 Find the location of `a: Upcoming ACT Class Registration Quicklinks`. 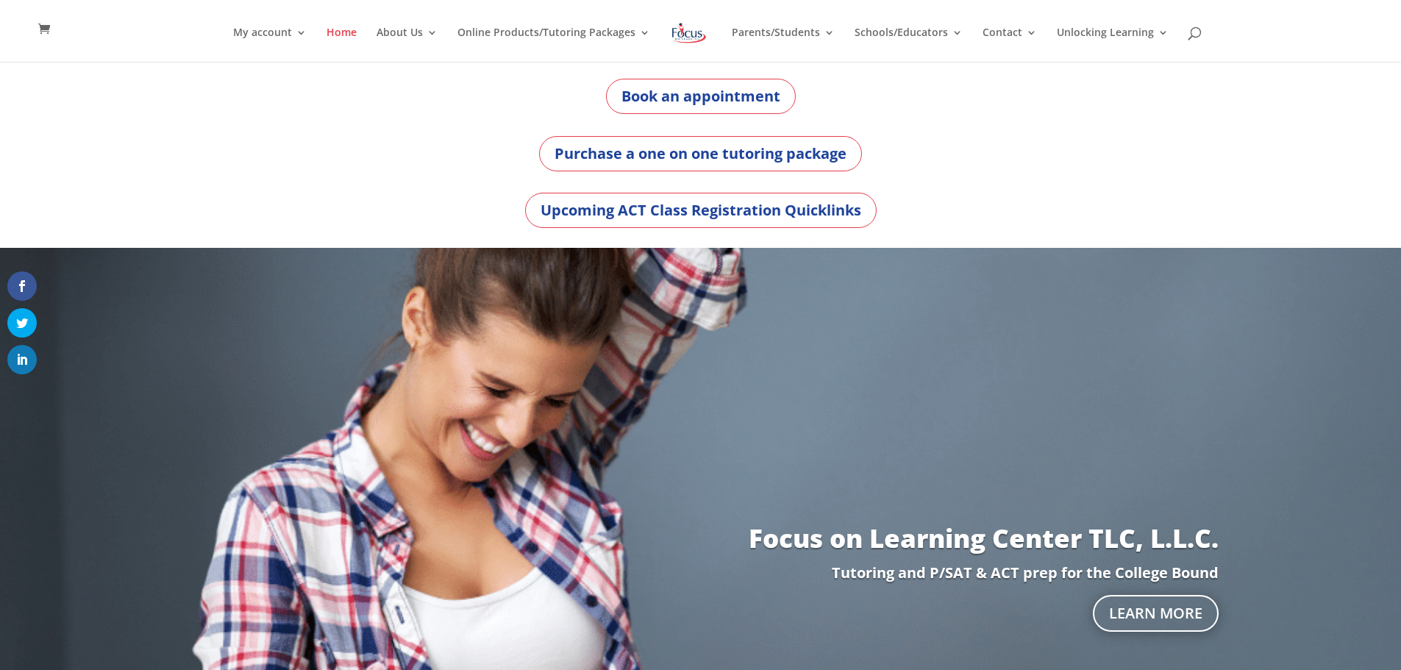

a: Upcoming ACT Class Registration Quicklinks is located at coordinates (701, 210).